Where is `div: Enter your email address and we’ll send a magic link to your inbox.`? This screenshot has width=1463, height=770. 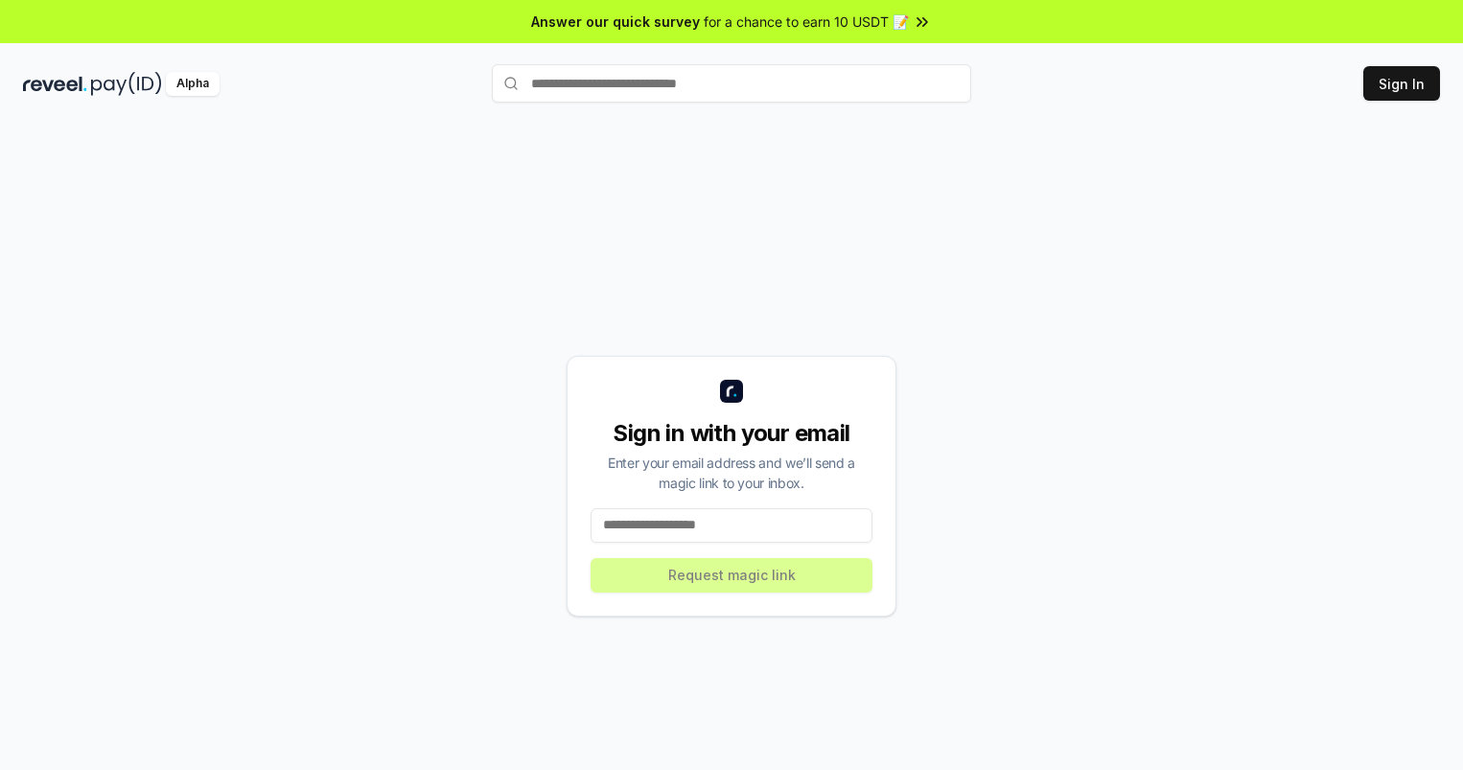 div: Enter your email address and we’ll send a magic link to your inbox. is located at coordinates (731, 473).